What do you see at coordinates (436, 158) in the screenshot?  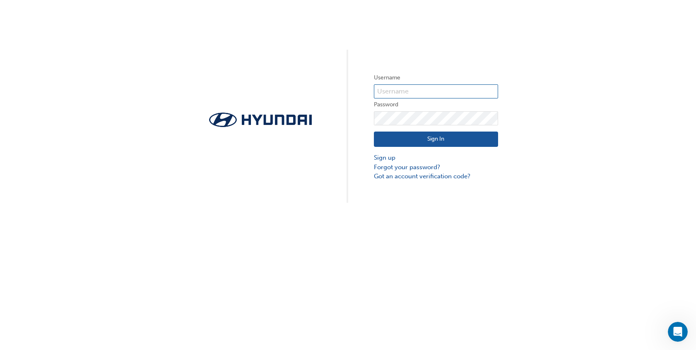 I see `a: Sign up` at bounding box center [436, 158].